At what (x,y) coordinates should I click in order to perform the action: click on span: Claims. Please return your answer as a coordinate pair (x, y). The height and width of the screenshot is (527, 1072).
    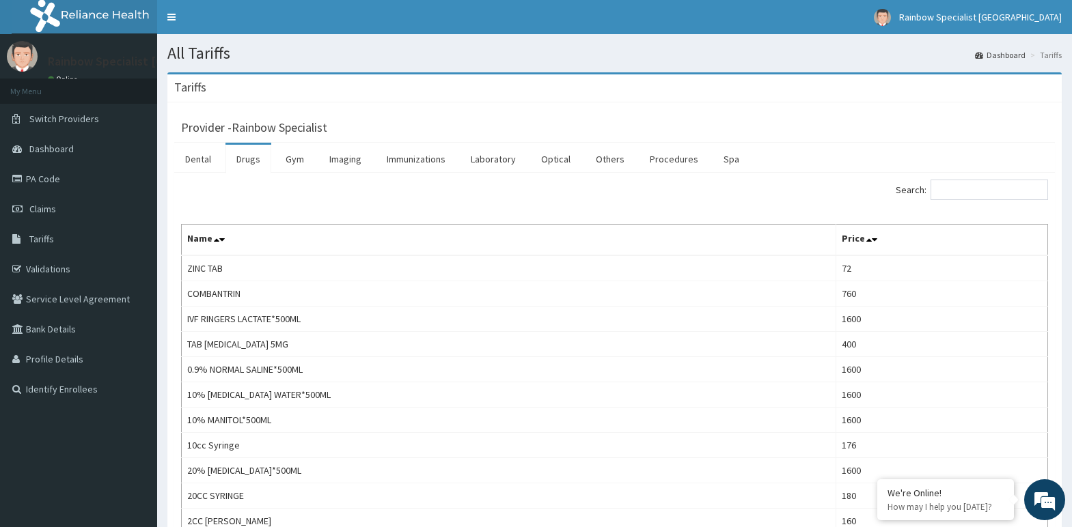
    Looking at the image, I should click on (42, 209).